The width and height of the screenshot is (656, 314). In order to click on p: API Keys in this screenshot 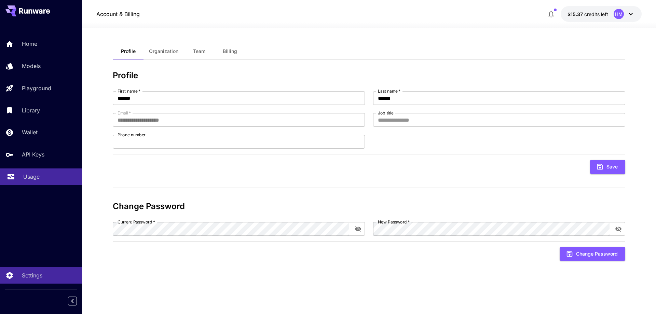, I will do `click(33, 155)`.